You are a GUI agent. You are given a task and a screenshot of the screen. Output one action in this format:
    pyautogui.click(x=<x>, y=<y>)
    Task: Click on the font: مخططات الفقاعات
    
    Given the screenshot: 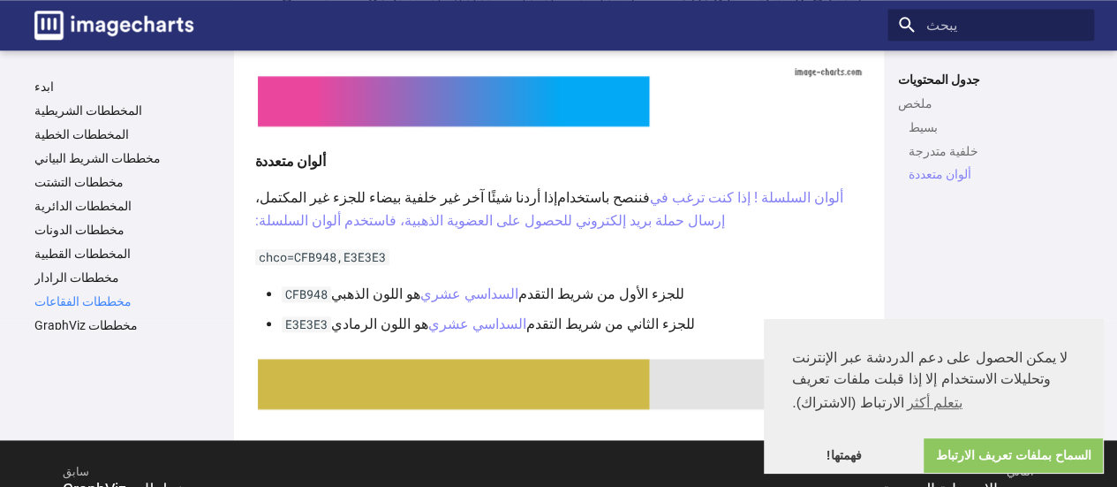 What is the action you would take?
    pyautogui.click(x=83, y=301)
    